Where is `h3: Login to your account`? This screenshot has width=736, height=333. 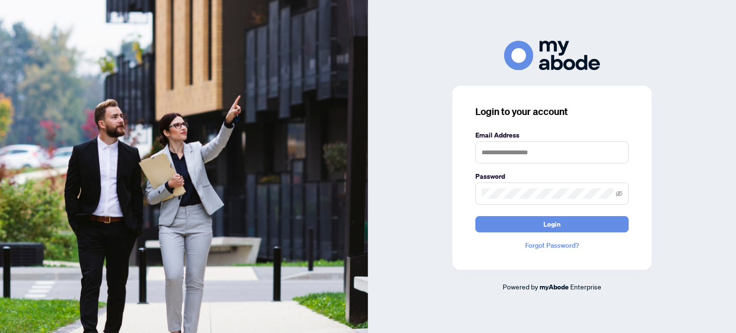 h3: Login to your account is located at coordinates (552, 112).